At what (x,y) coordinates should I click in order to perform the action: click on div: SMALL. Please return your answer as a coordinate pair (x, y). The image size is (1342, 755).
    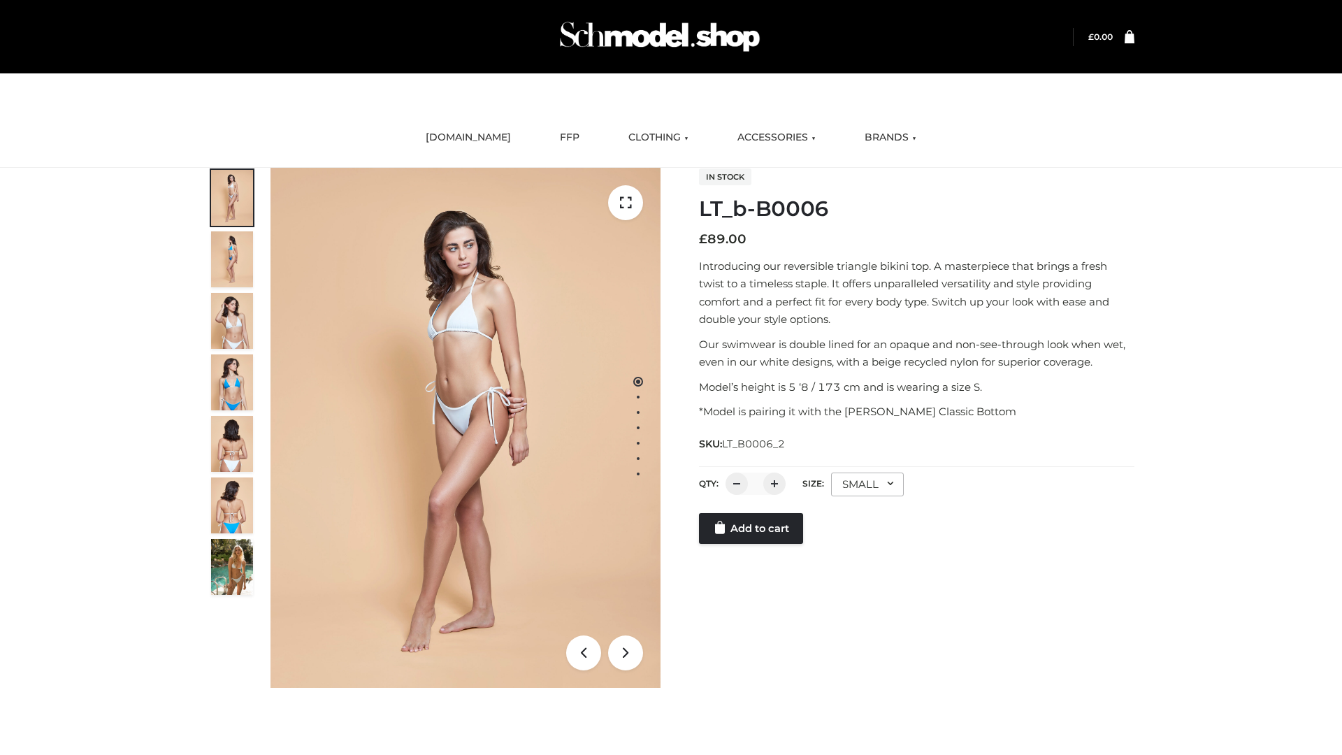
    Looking at the image, I should click on (867, 484).